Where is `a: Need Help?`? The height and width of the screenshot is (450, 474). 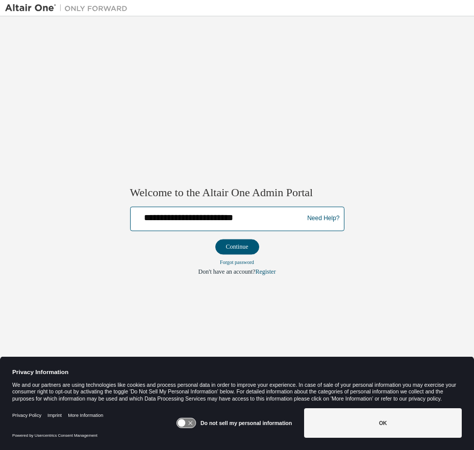
a: Need Help? is located at coordinates (323, 219).